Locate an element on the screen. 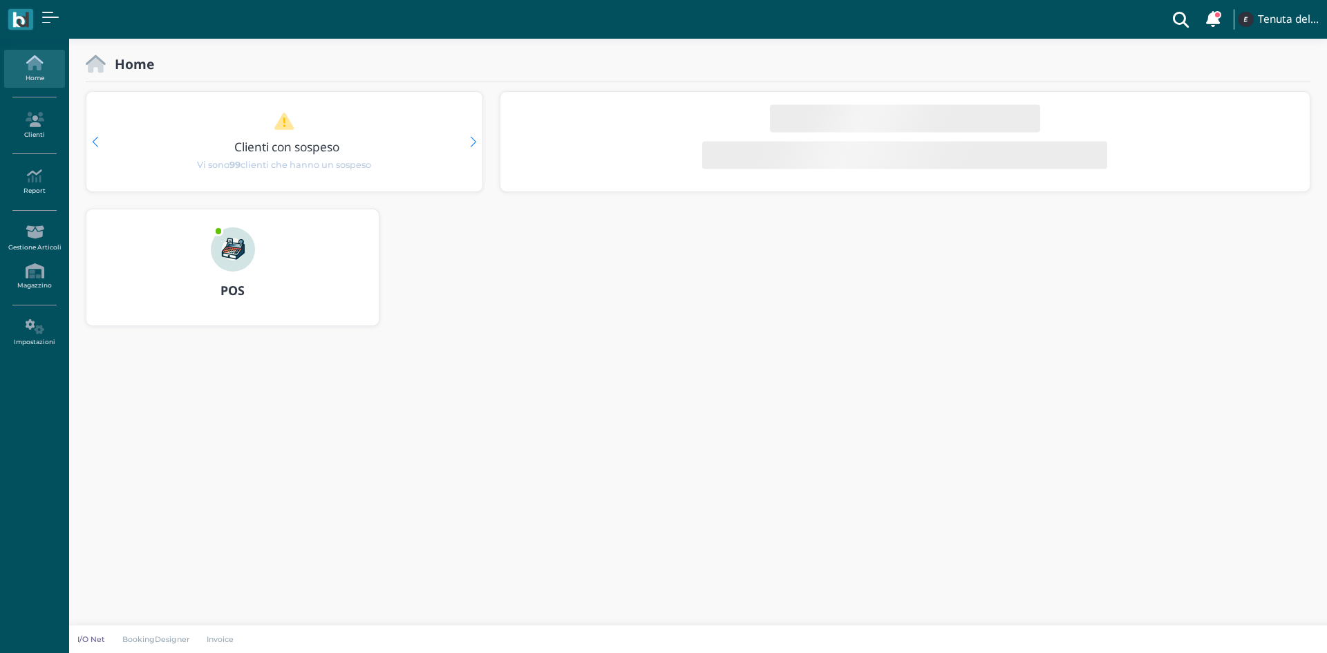 This screenshot has width=1327, height=653. b: 99 is located at coordinates (235, 165).